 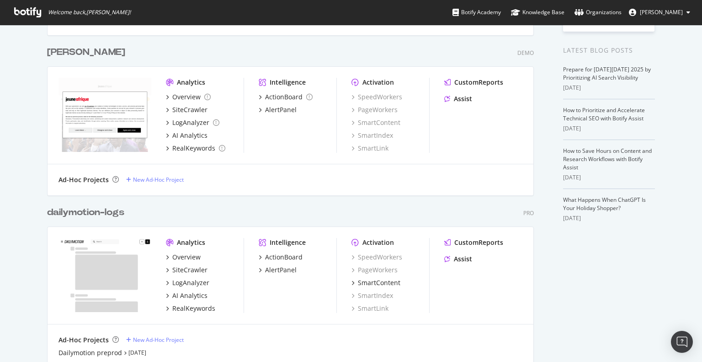 What do you see at coordinates (526, 53) in the screenshot?
I see `div: Demo` at bounding box center [526, 53].